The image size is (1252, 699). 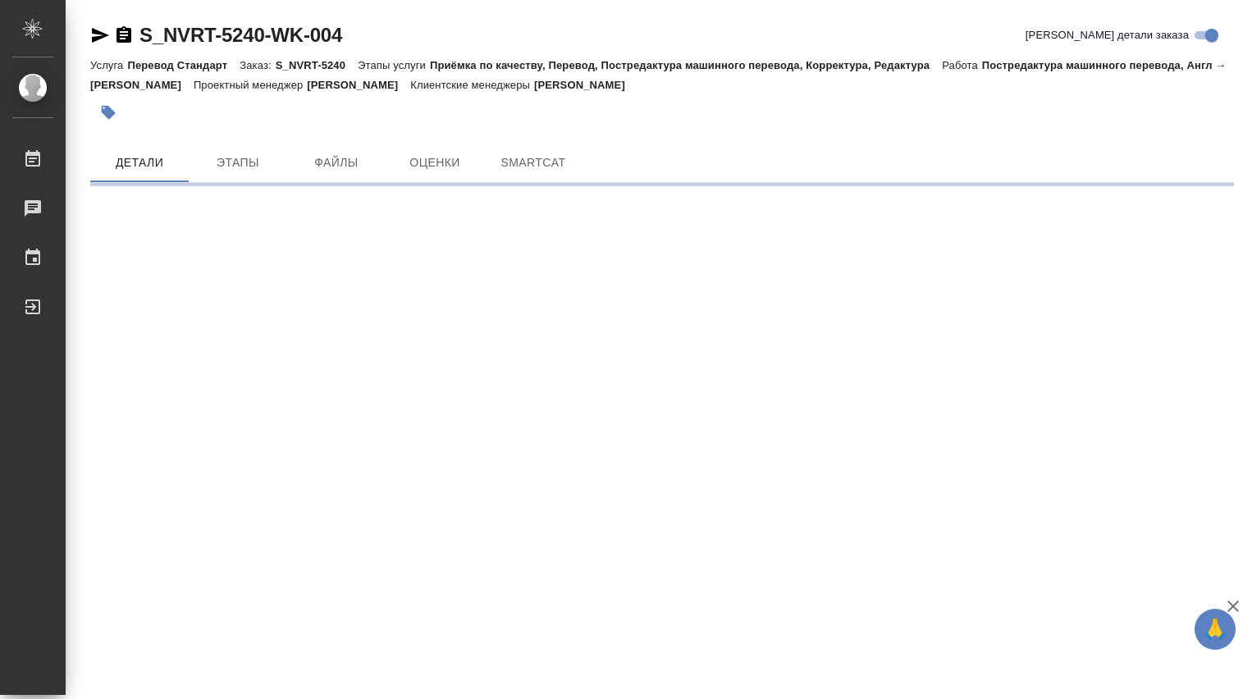 I want to click on a: S_NVRT-5240-WK-004, so click(x=240, y=34).